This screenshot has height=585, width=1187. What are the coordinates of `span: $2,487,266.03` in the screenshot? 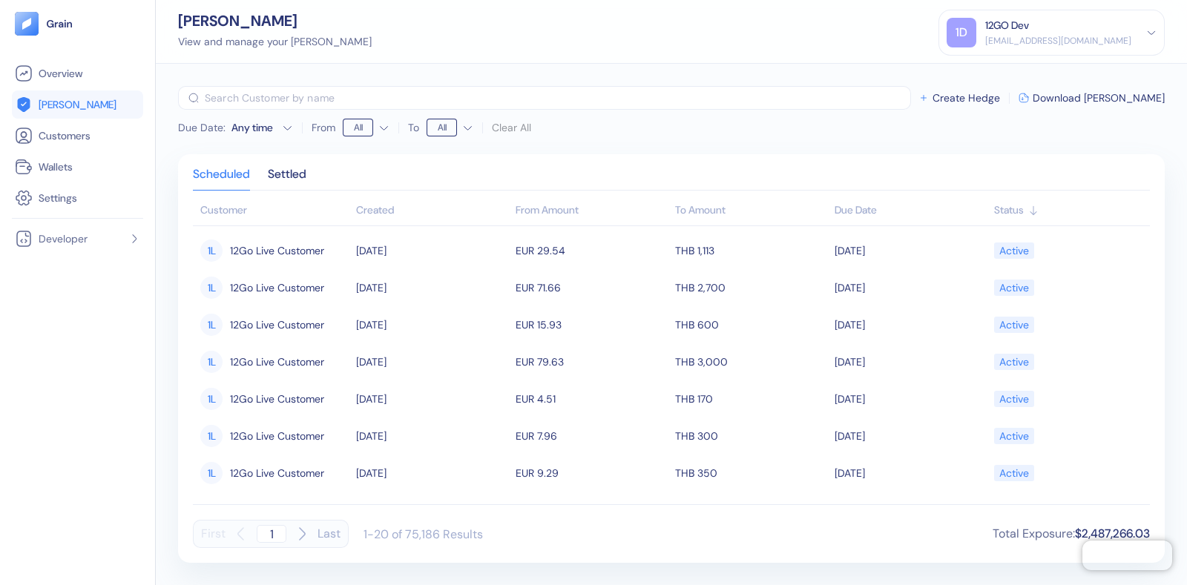 It's located at (1112, 533).